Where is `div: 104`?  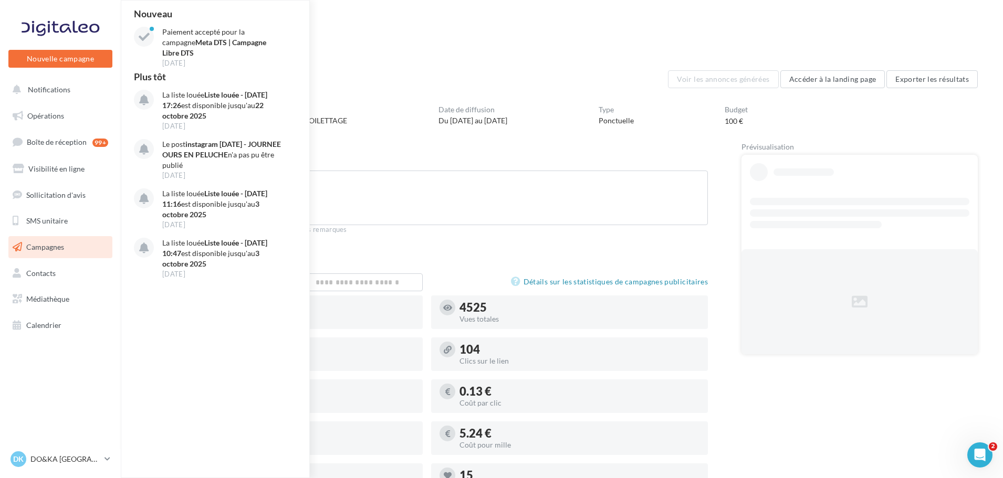
div: 104 is located at coordinates (579, 350).